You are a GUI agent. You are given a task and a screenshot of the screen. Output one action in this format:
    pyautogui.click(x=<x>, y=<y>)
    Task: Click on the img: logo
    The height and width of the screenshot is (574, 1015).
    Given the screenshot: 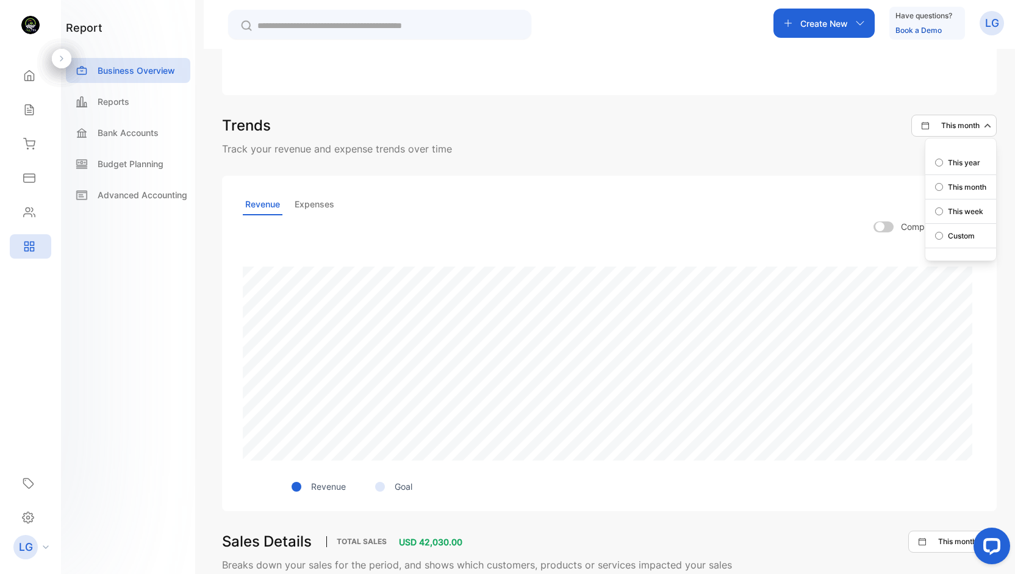 What is the action you would take?
    pyautogui.click(x=31, y=25)
    